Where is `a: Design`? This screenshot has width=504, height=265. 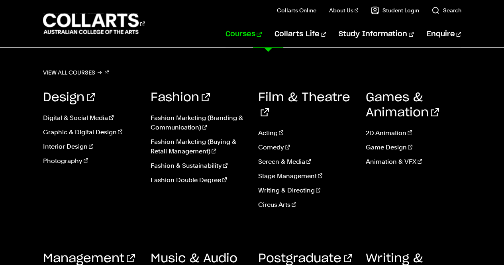 a: Design is located at coordinates (69, 98).